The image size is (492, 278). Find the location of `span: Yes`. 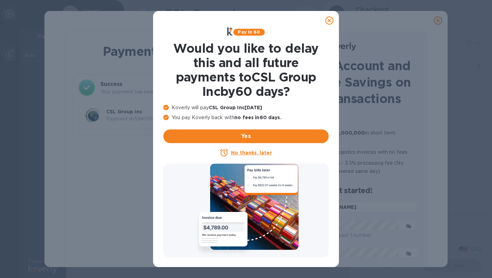

span: Yes is located at coordinates (246, 136).